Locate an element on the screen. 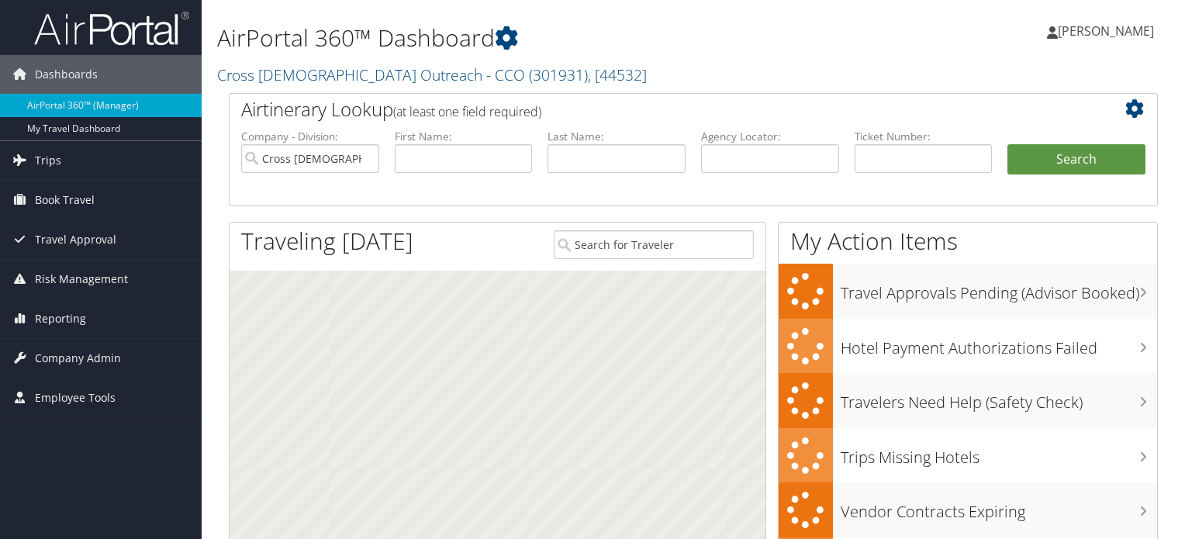  span: Book Travel is located at coordinates (64, 200).